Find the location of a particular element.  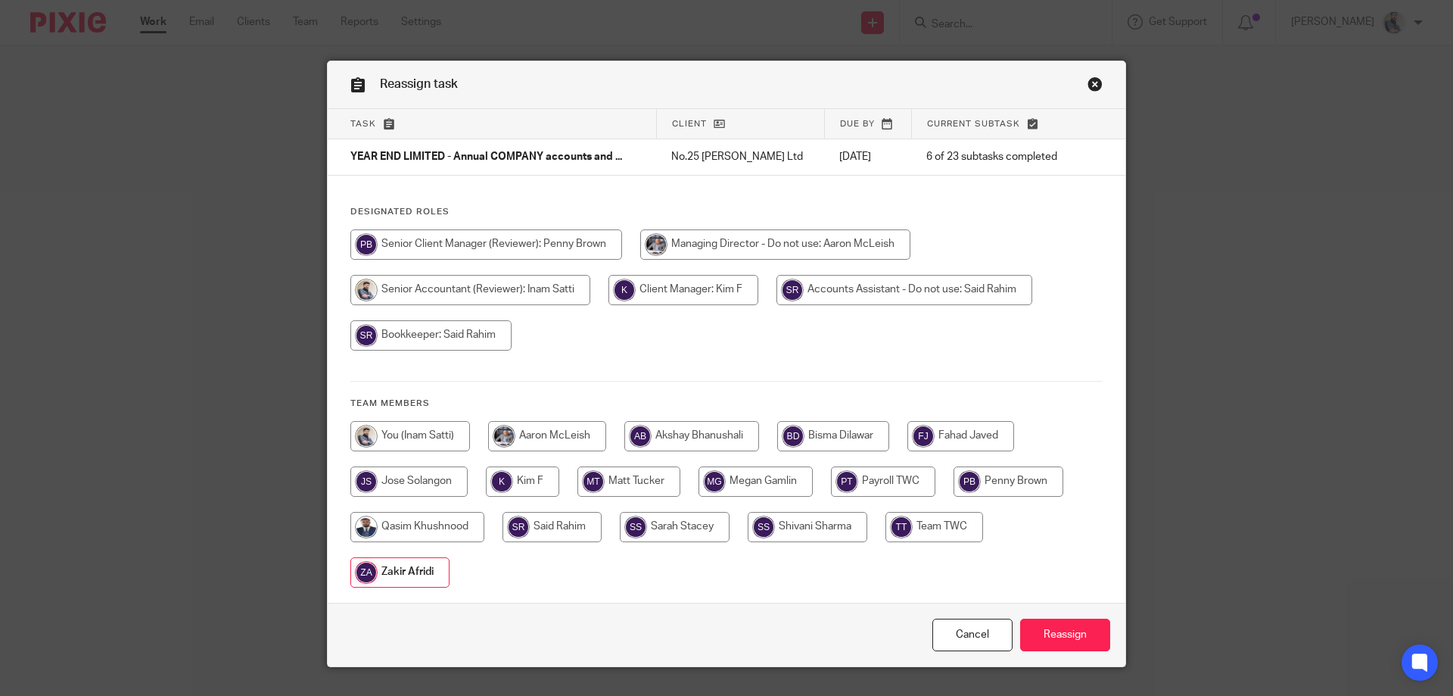

input: Reassign is located at coordinates (1065, 634).